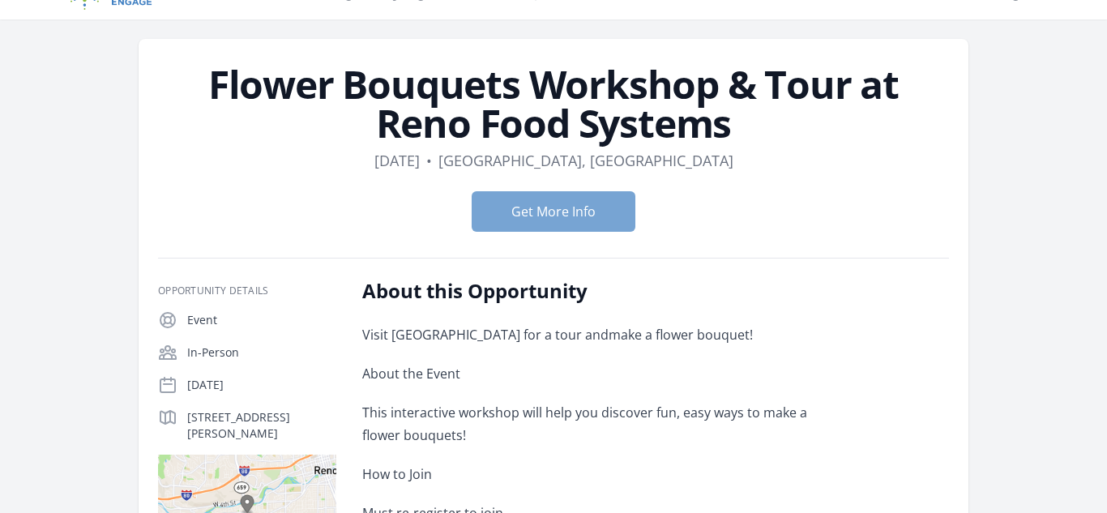 Image resolution: width=1107 pixels, height=513 pixels. I want to click on p: In-Person, so click(262, 353).